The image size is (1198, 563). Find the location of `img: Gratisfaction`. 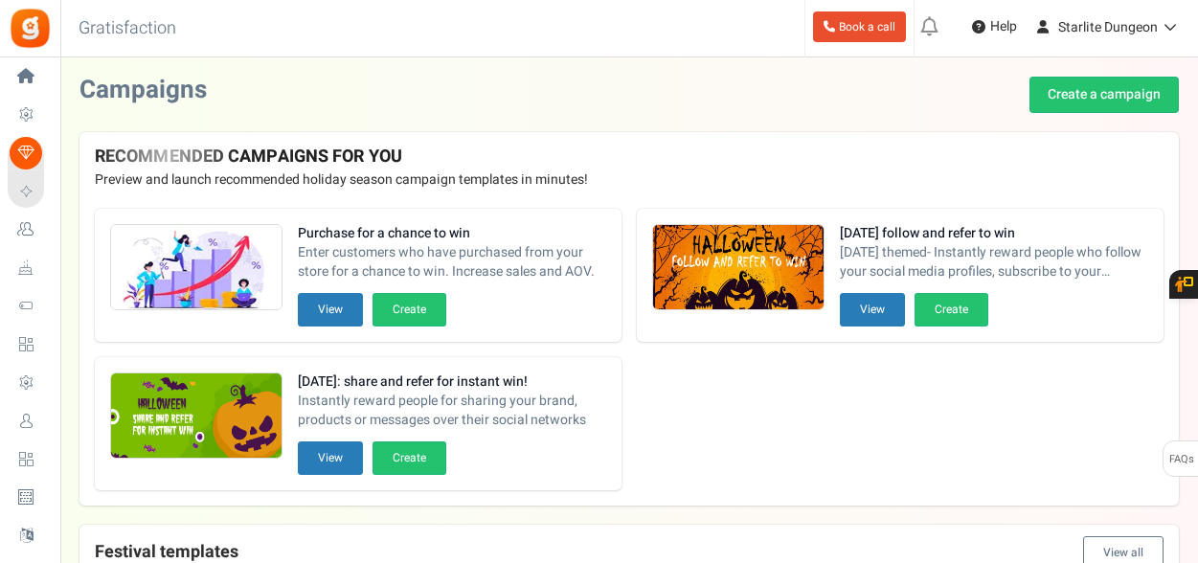

img: Gratisfaction is located at coordinates (30, 28).